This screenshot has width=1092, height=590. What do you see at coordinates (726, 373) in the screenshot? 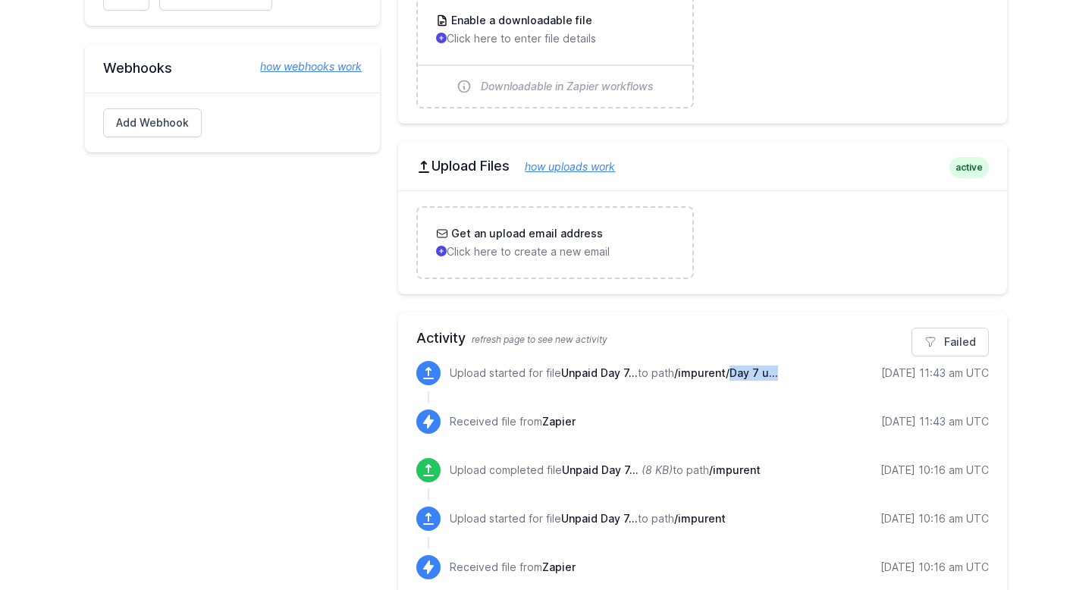
I see `span: /impurent/Day 7 unpaid/` at bounding box center [726, 373].